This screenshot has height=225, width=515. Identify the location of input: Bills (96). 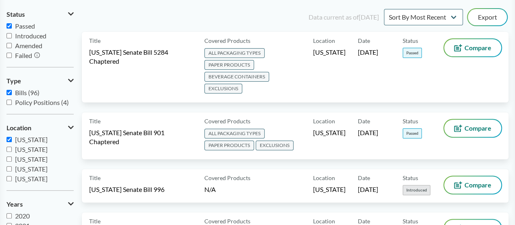
(9, 92).